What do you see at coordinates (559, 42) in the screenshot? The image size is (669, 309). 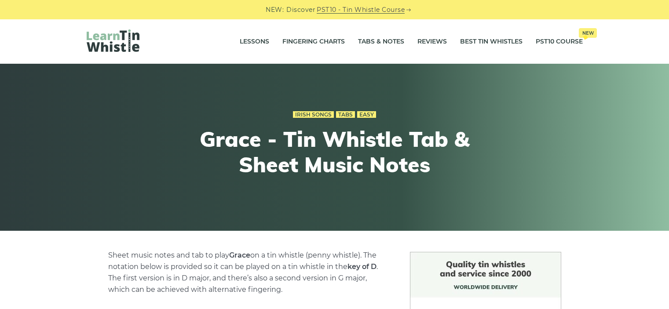 I see `a: PST10 CourseNew` at bounding box center [559, 42].